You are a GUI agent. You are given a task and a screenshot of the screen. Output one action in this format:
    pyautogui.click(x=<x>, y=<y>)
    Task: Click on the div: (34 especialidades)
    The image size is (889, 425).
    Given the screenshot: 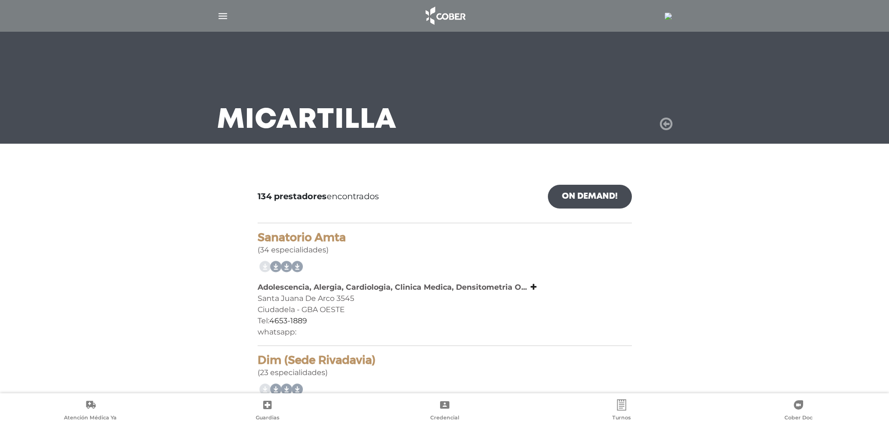 What is the action you would take?
    pyautogui.click(x=445, y=243)
    